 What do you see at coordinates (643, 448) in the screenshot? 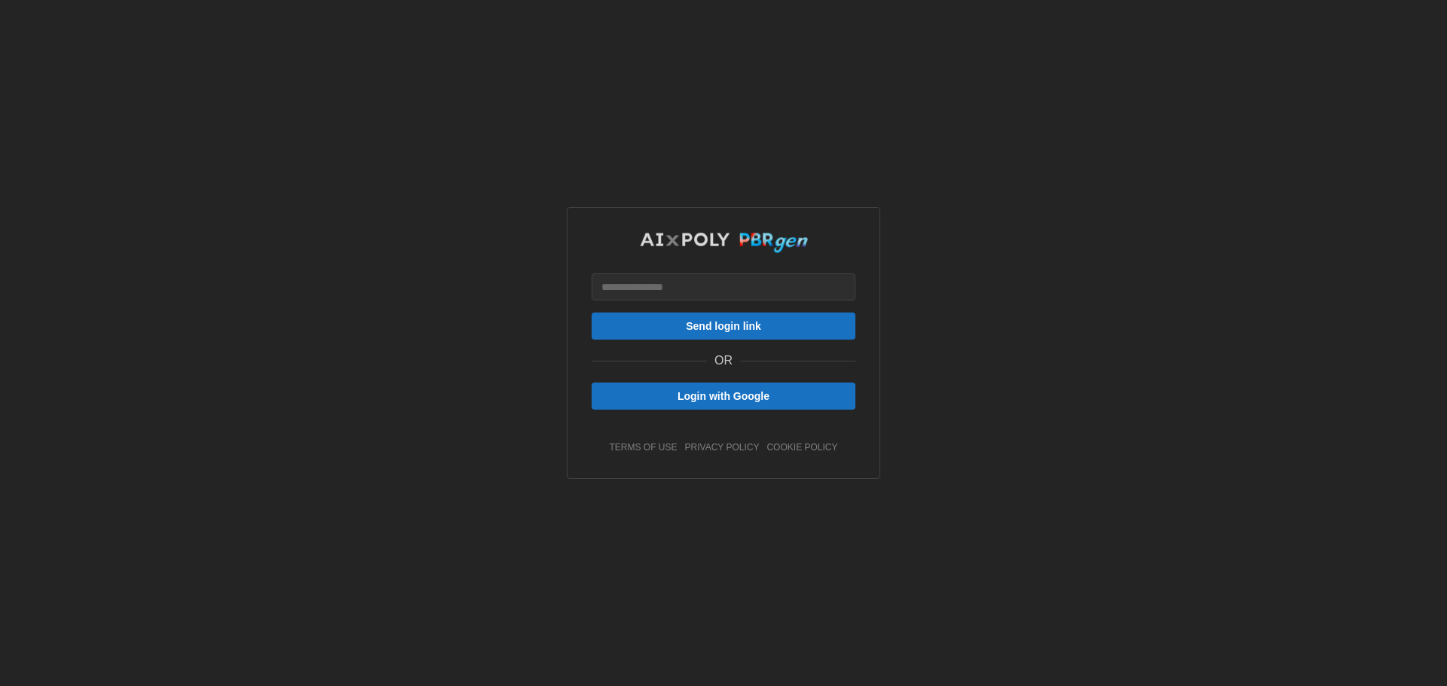
I see `a: terms of use` at bounding box center [643, 448].